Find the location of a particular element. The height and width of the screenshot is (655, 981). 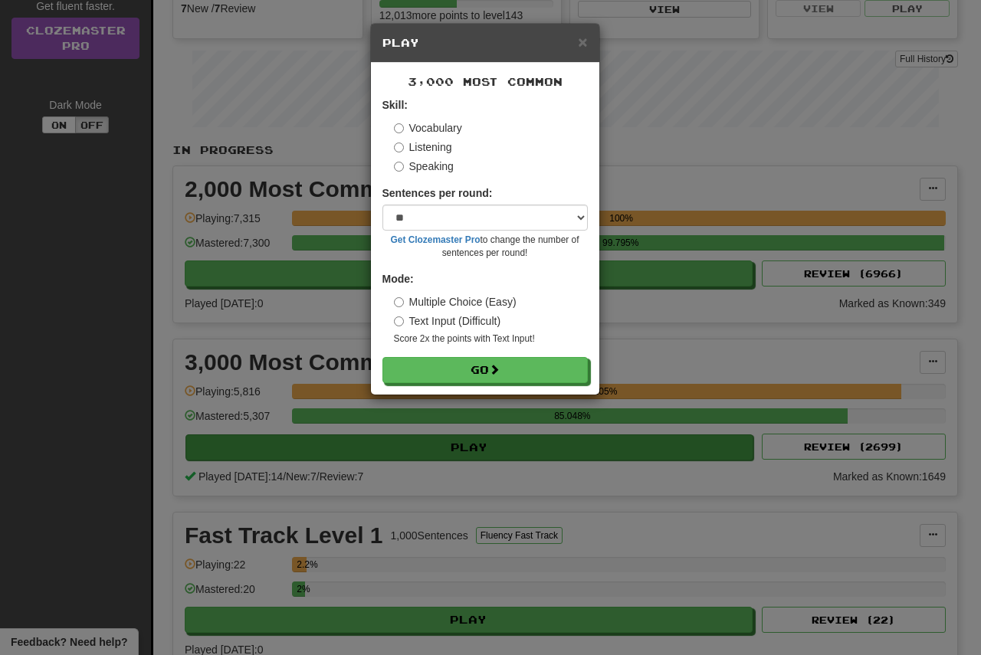

input: Speaking is located at coordinates (399, 166).